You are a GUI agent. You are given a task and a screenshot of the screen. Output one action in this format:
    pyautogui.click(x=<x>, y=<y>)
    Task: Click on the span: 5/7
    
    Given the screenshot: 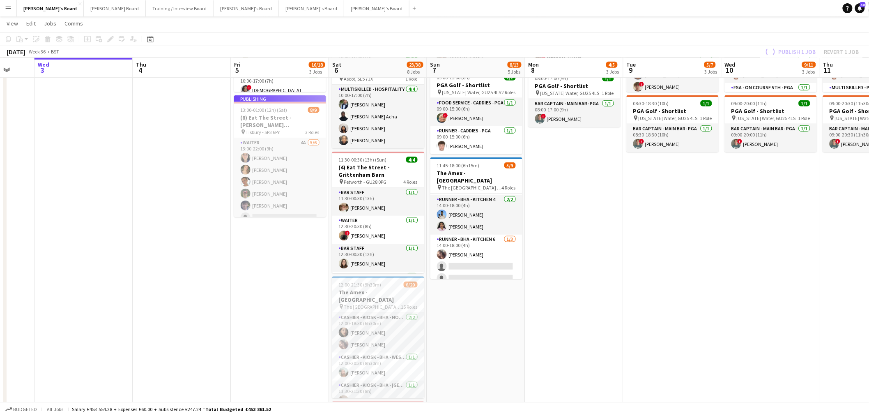 What is the action you would take?
    pyautogui.click(x=710, y=64)
    